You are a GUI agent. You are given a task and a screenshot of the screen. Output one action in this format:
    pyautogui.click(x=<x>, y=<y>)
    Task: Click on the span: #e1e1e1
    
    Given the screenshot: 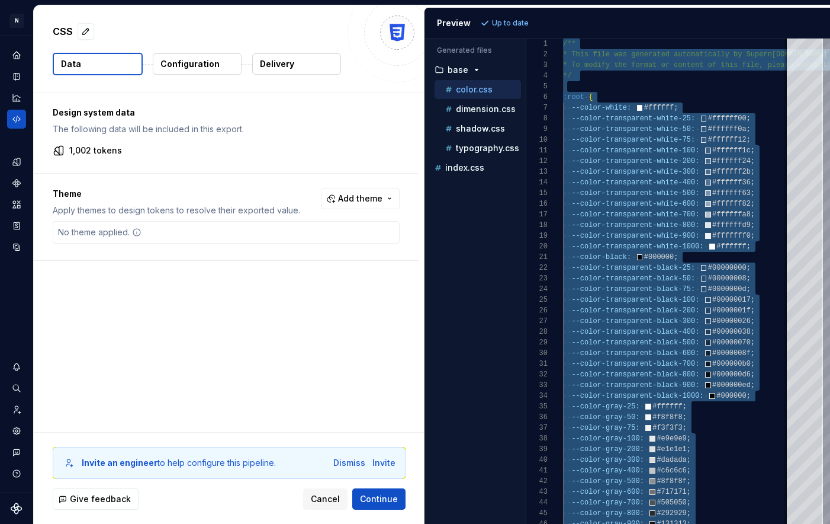 What is the action you would take?
    pyautogui.click(x=672, y=449)
    